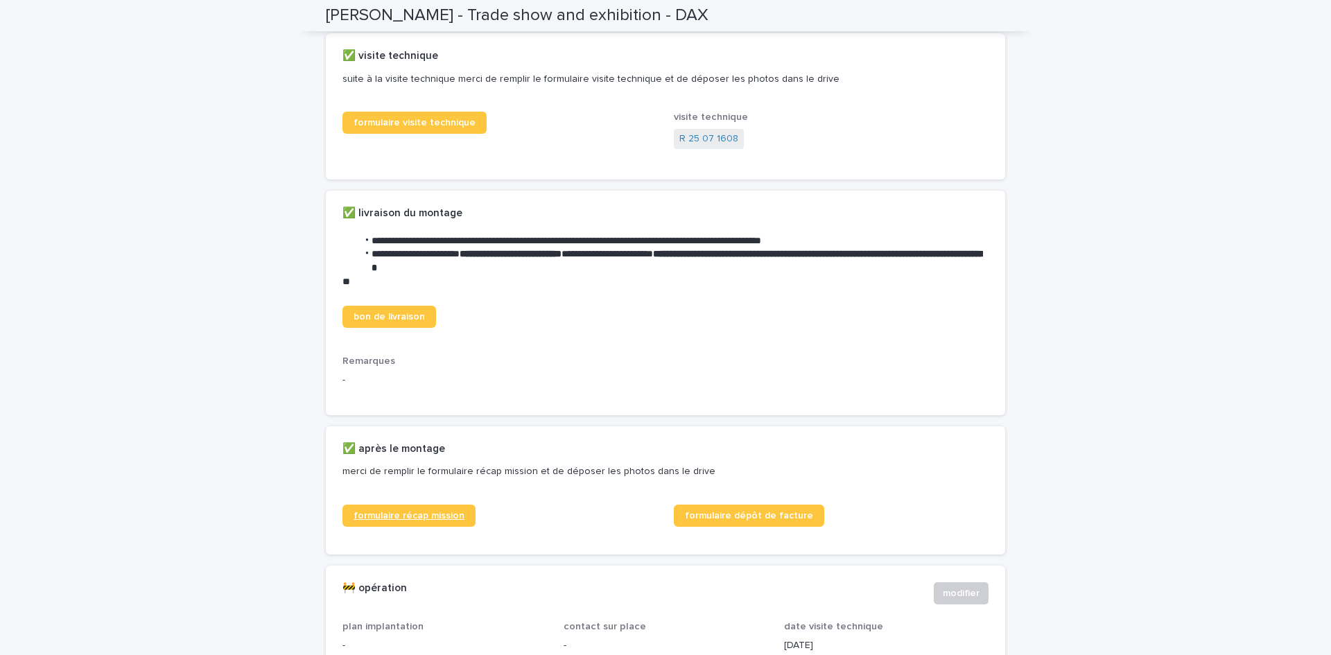 This screenshot has height=655, width=1331. What do you see at coordinates (409, 516) in the screenshot?
I see `span: formulaire récap mission` at bounding box center [409, 516].